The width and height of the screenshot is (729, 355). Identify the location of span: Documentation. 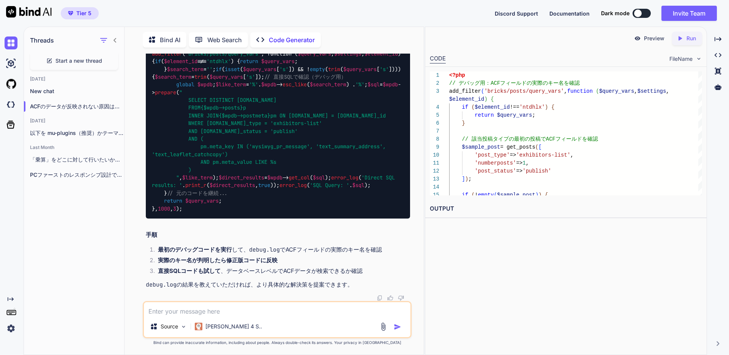
(570, 13).